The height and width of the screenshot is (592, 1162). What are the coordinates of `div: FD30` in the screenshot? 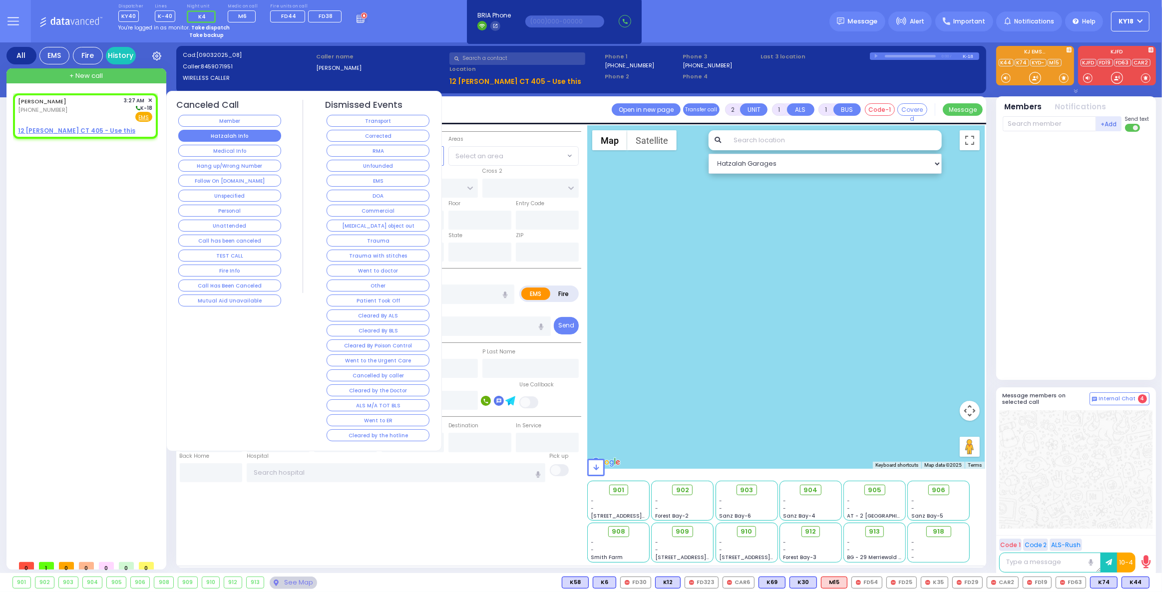 It's located at (636, 583).